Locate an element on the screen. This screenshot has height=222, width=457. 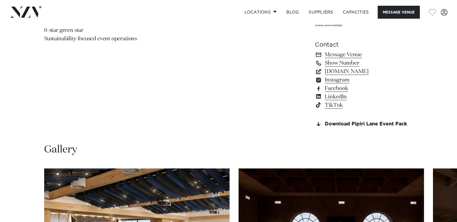
a: Locations is located at coordinates (260, 12).